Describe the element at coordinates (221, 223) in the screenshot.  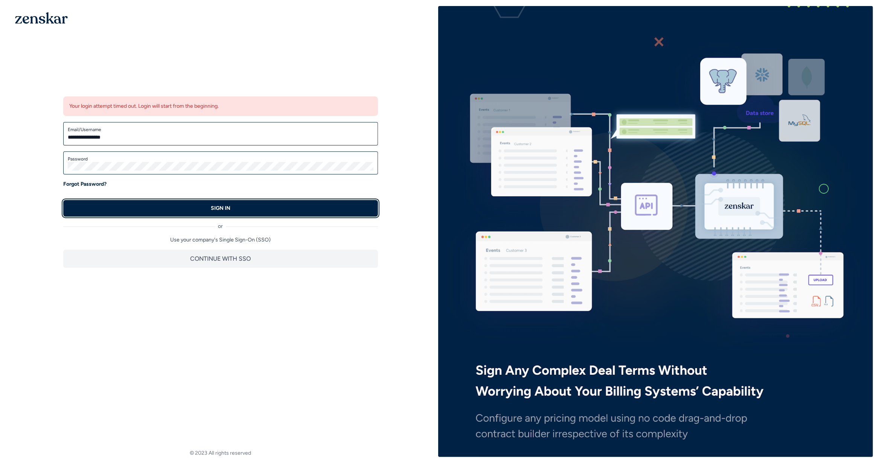
I see `div: or` at that location.